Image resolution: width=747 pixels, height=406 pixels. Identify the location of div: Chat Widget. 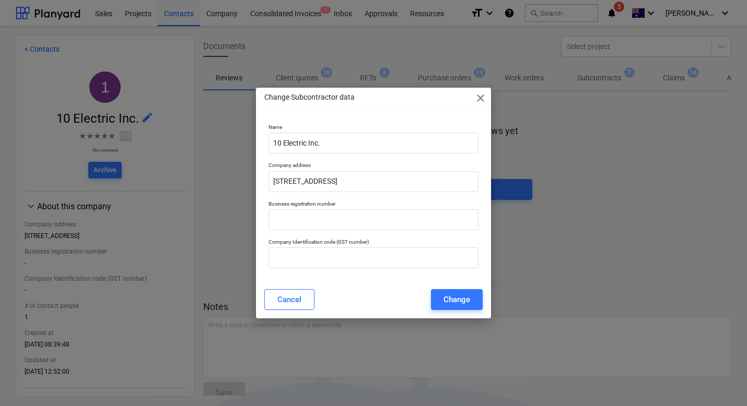
(721, 381).